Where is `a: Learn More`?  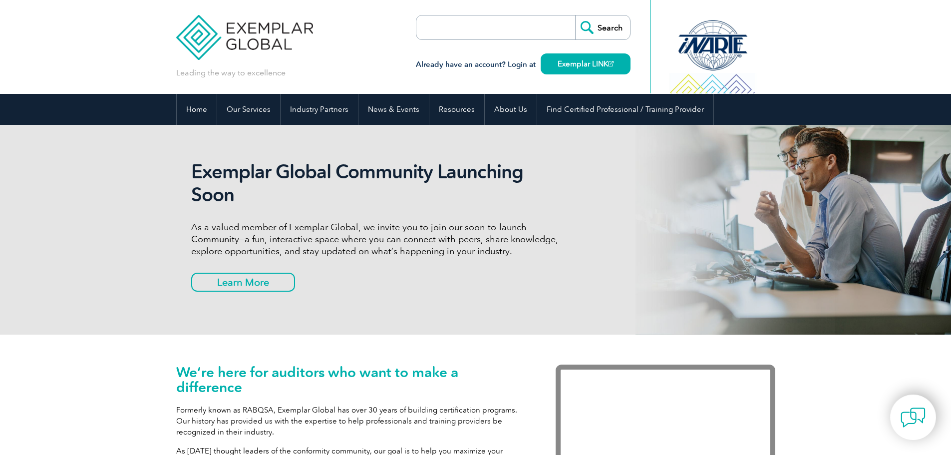 a: Learn More is located at coordinates (243, 282).